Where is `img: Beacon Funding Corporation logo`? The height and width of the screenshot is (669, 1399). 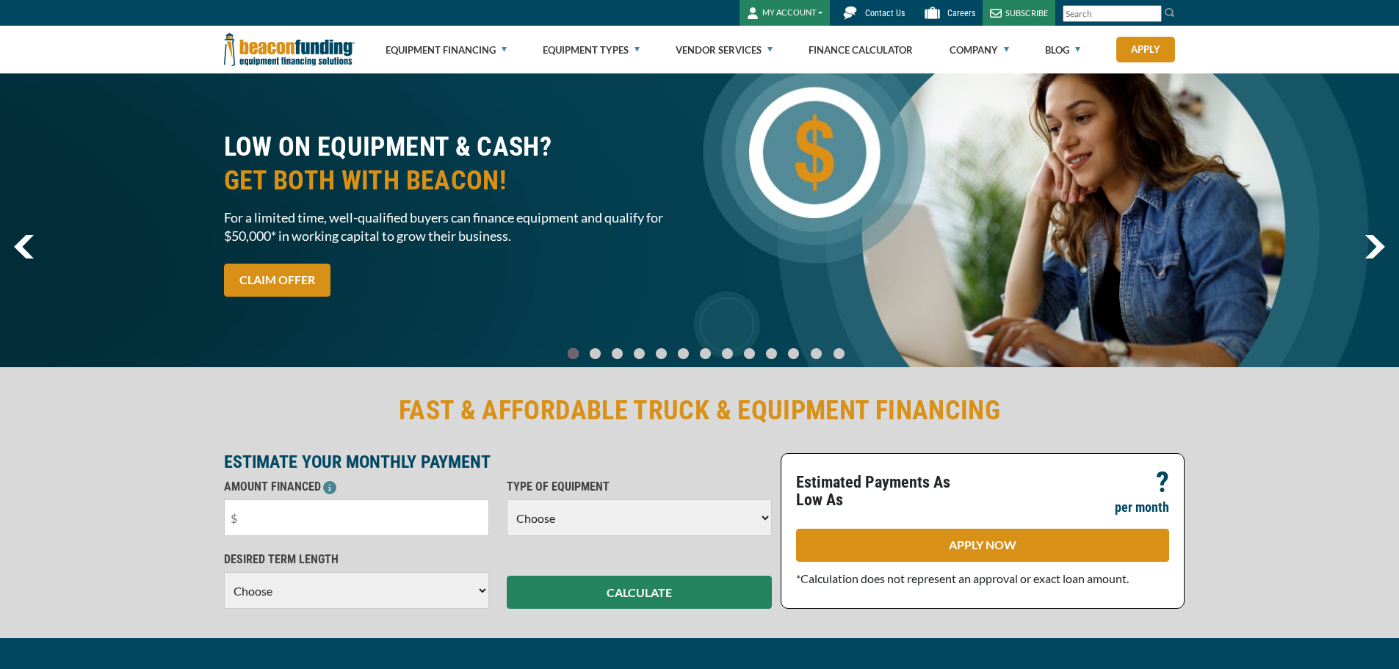
img: Beacon Funding Corporation logo is located at coordinates (289, 49).